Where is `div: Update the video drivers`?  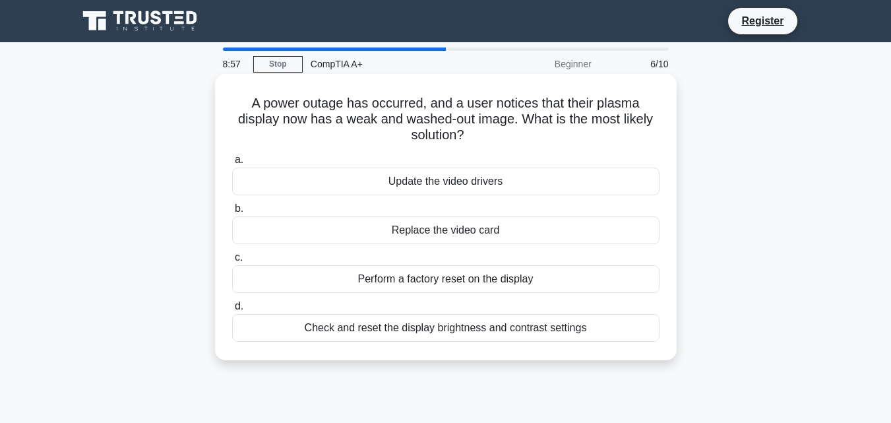 div: Update the video drivers is located at coordinates (446, 181).